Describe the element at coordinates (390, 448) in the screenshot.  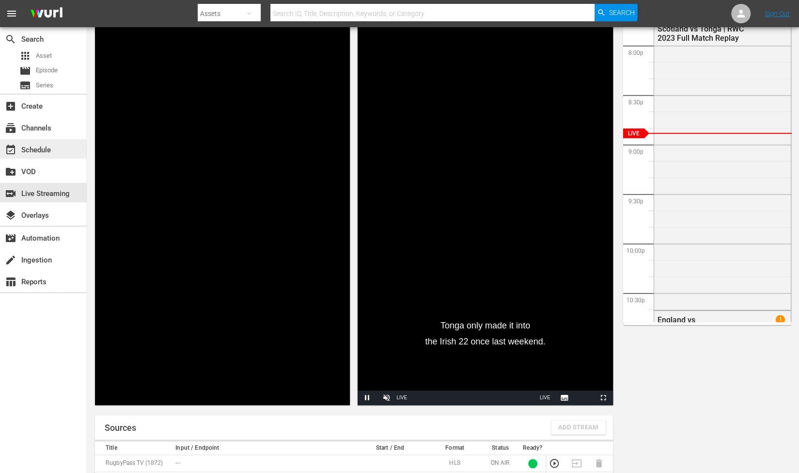
I see `th: Start / End` at that location.